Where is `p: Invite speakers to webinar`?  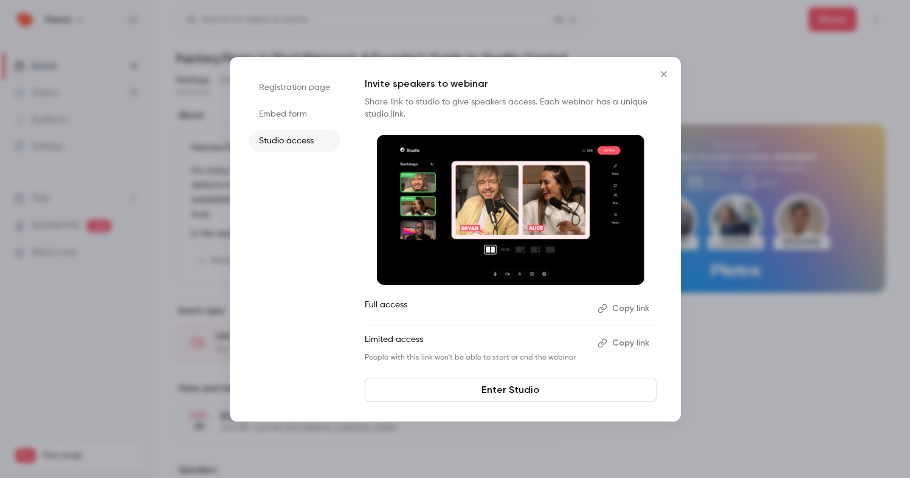 p: Invite speakers to webinar is located at coordinates (510, 84).